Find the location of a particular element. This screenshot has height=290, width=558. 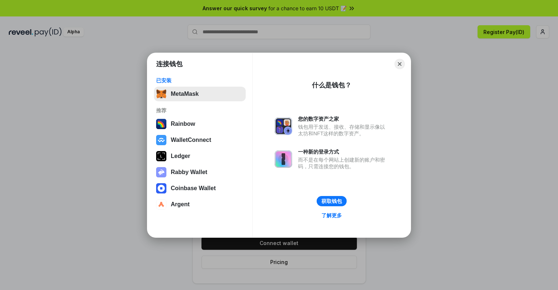

div: 推荐 is located at coordinates (200, 110).